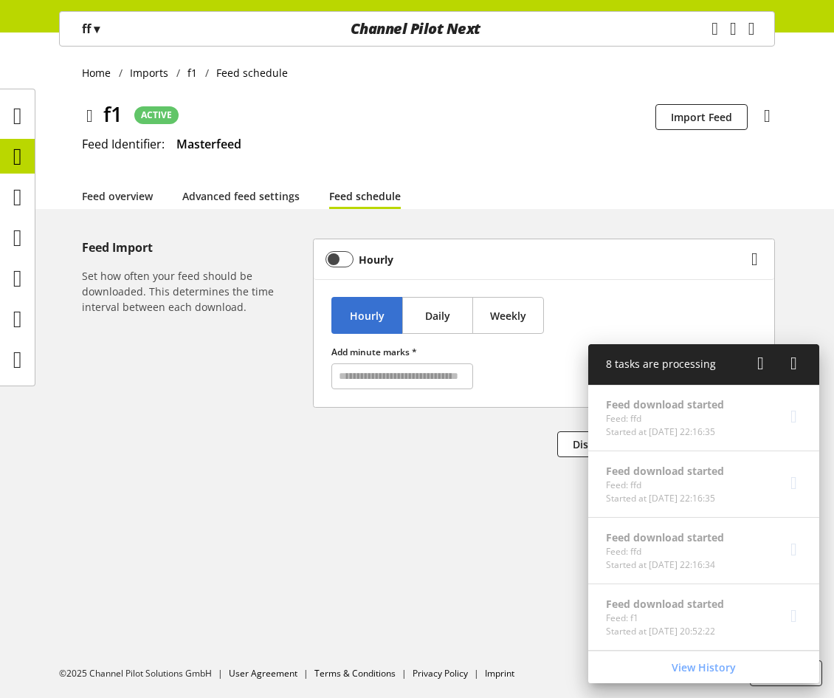 The height and width of the screenshot is (698, 834). Describe the element at coordinates (376, 259) in the screenshot. I see `b: Hourly` at that location.